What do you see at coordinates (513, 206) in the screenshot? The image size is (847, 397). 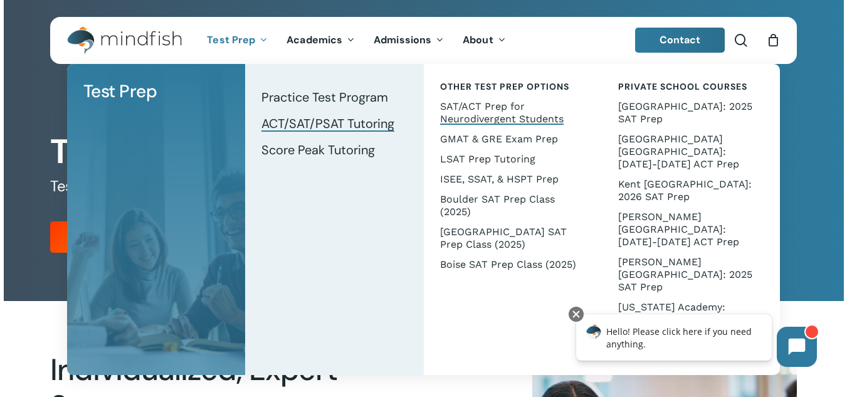 I see `a: Boulder SAT Prep Class (2025)` at bounding box center [513, 206].